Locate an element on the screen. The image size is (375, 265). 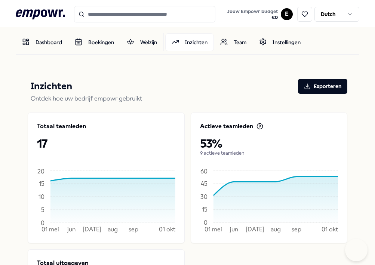
a: Team is located at coordinates (233, 42).